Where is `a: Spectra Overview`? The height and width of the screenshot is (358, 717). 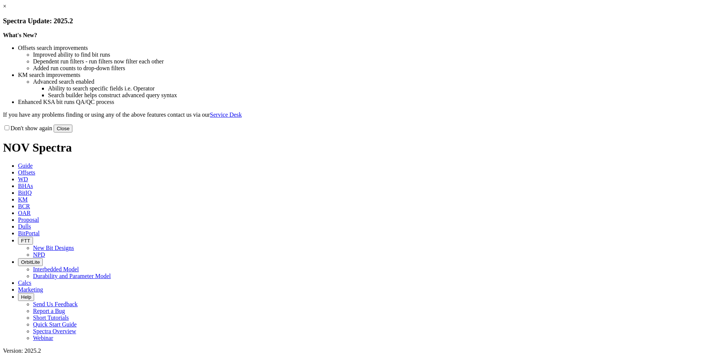 a: Spectra Overview is located at coordinates (54, 331).